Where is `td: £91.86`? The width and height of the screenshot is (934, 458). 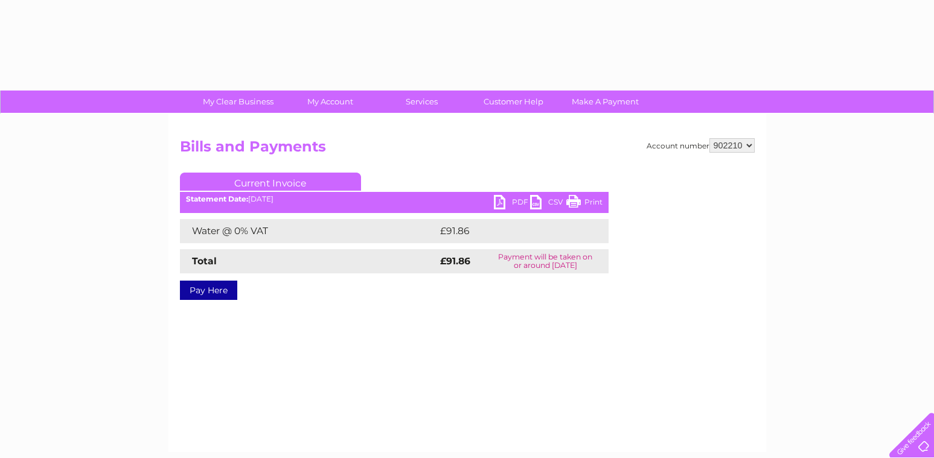
td: £91.86 is located at coordinates (510, 231).